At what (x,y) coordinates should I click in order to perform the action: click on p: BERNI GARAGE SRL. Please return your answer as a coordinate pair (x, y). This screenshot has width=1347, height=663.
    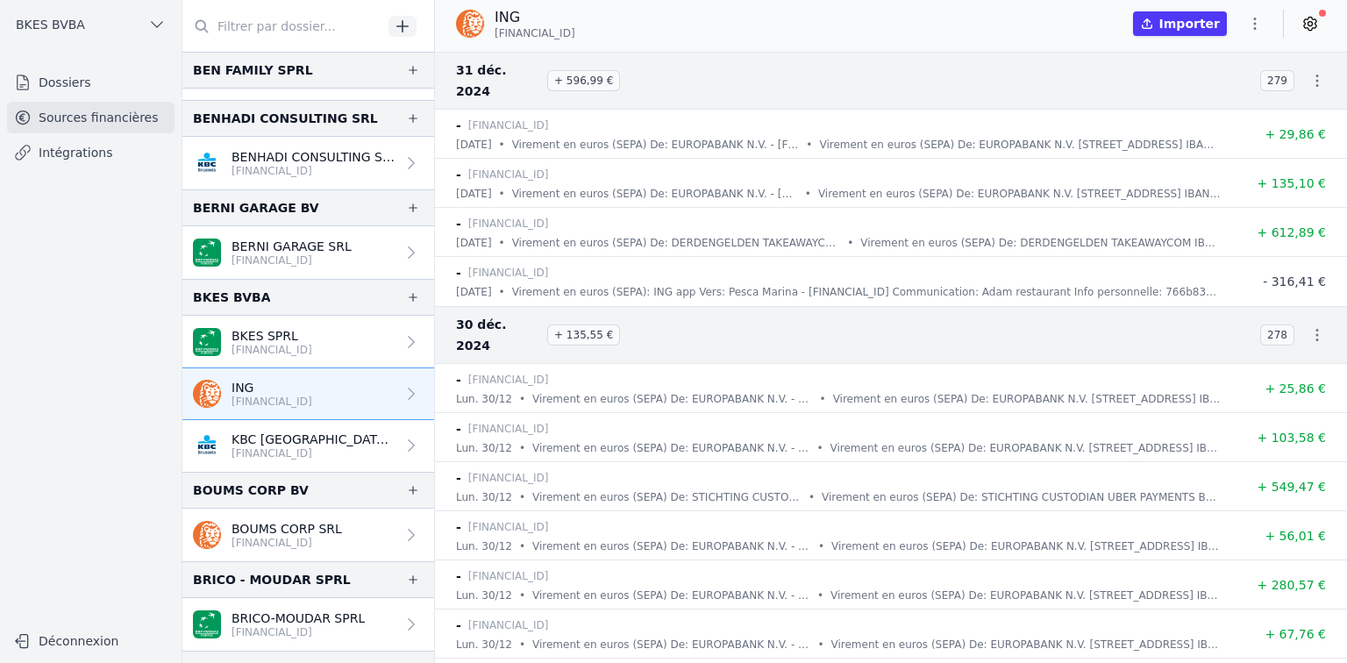
    Looking at the image, I should click on (291, 246).